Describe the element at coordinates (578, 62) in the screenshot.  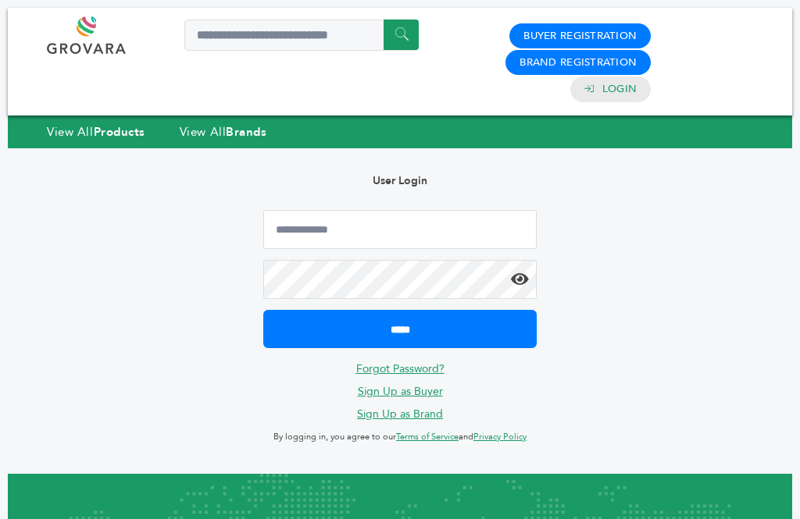
I see `a: Brand Registration` at that location.